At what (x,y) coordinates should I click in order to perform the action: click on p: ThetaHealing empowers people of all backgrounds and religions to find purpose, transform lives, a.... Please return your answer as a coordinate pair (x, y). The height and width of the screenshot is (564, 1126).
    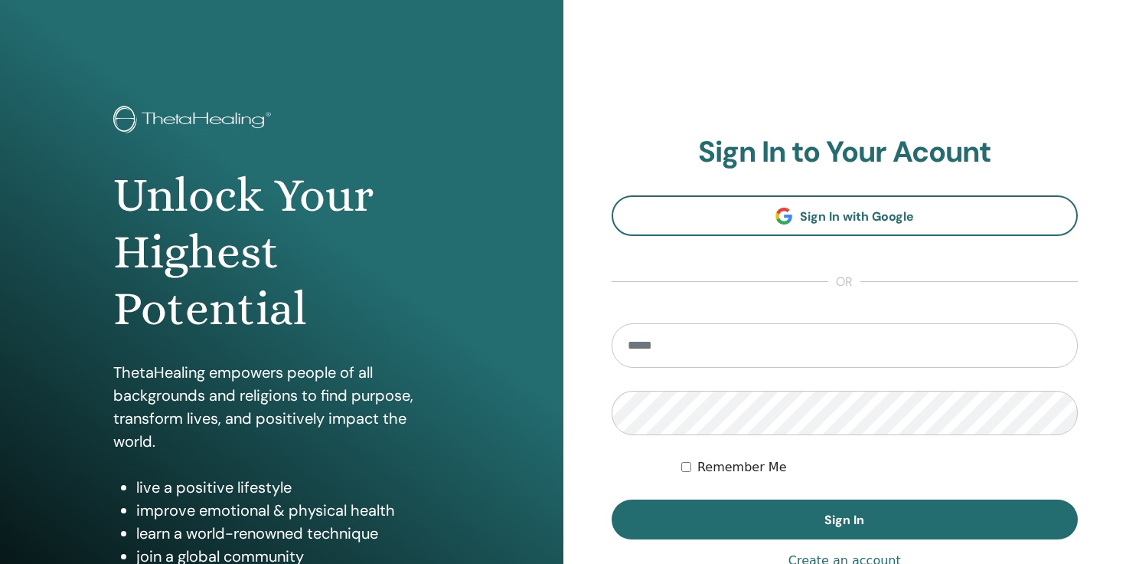
    Looking at the image, I should click on (282, 407).